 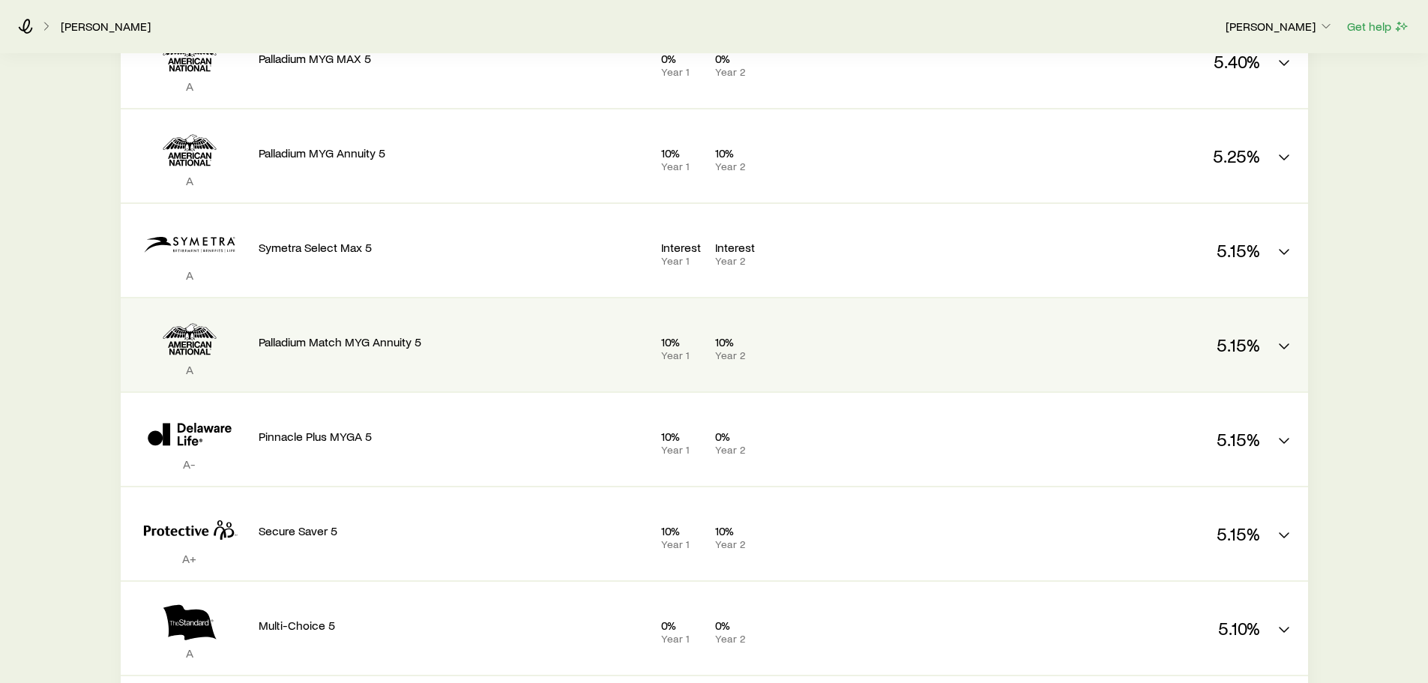 I want to click on button: Get help, so click(x=1378, y=26).